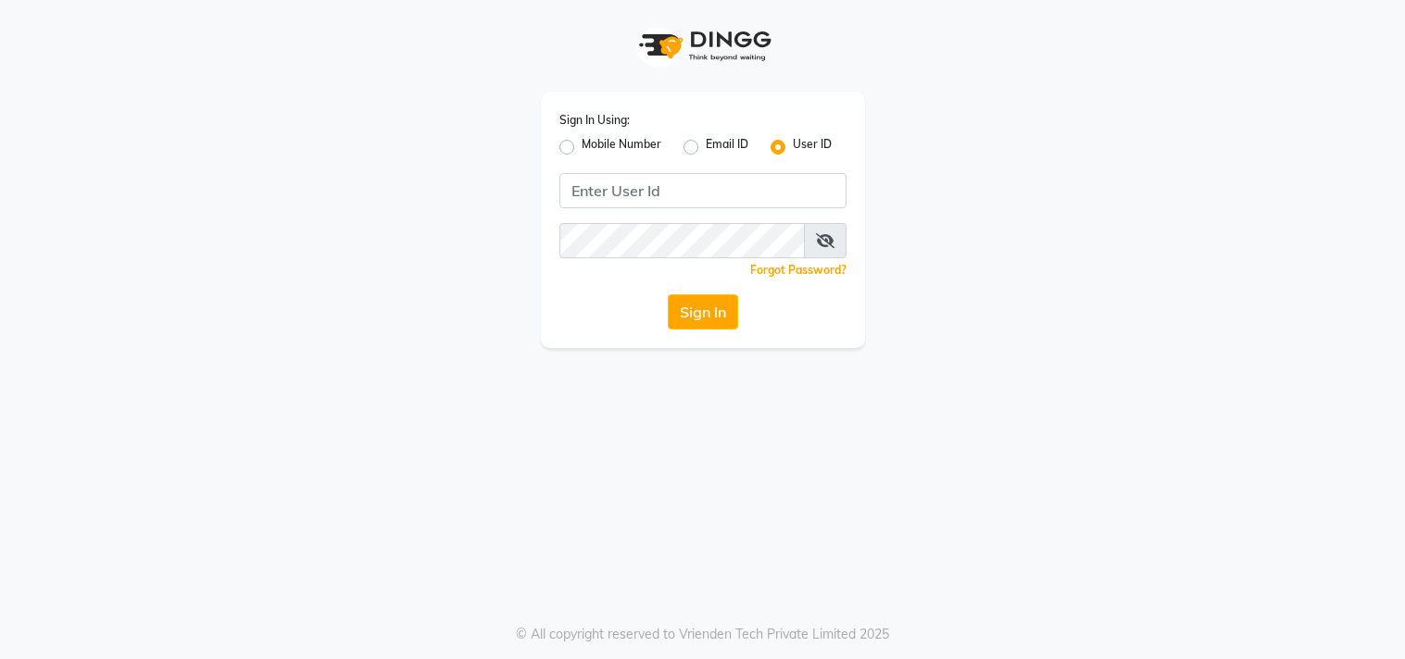 The image size is (1405, 659). I want to click on img: logo1.svg, so click(703, 45).